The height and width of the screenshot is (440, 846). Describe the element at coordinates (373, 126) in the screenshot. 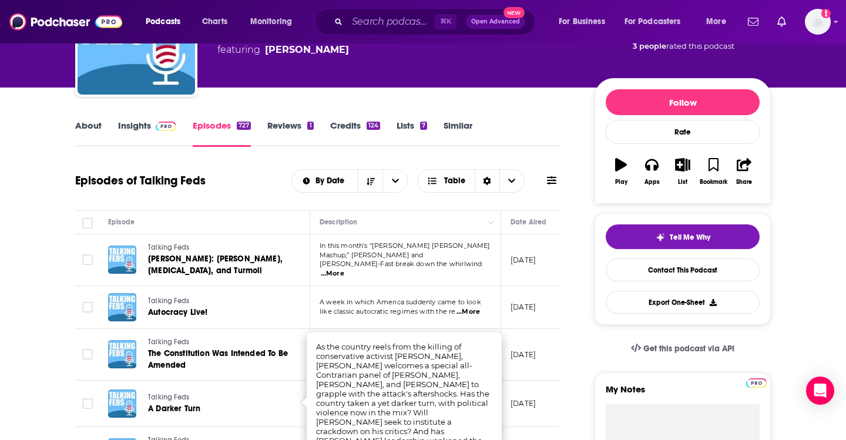

I see `div: 124` at that location.